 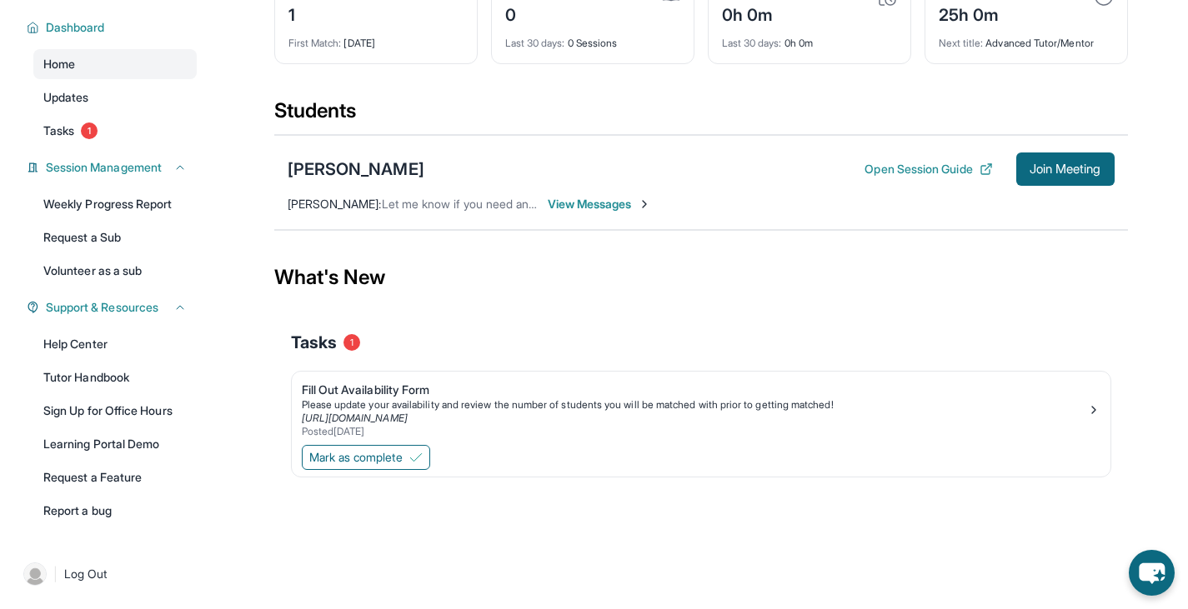 What do you see at coordinates (102, 308) in the screenshot?
I see `span: Support & Resources` at bounding box center [102, 308].